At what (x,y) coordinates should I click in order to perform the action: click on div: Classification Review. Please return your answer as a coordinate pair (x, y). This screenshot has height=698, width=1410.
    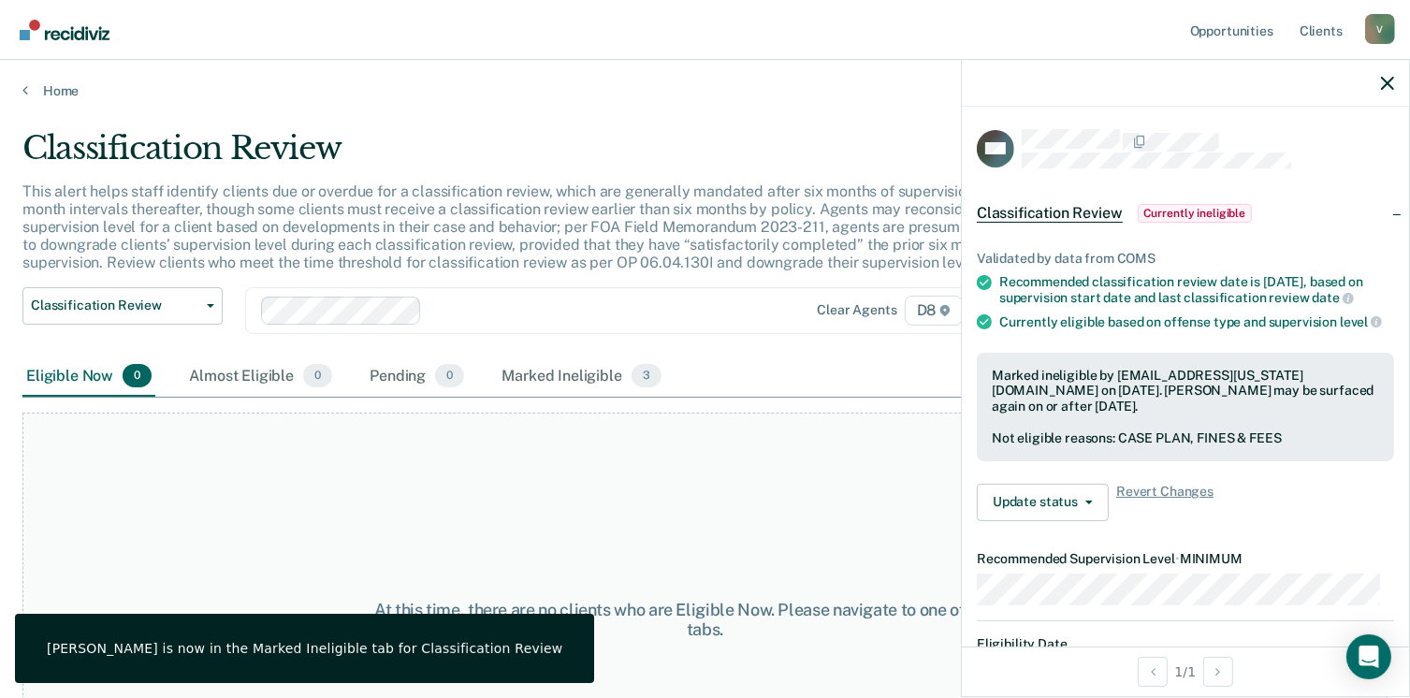
    Looking at the image, I should click on (551, 155).